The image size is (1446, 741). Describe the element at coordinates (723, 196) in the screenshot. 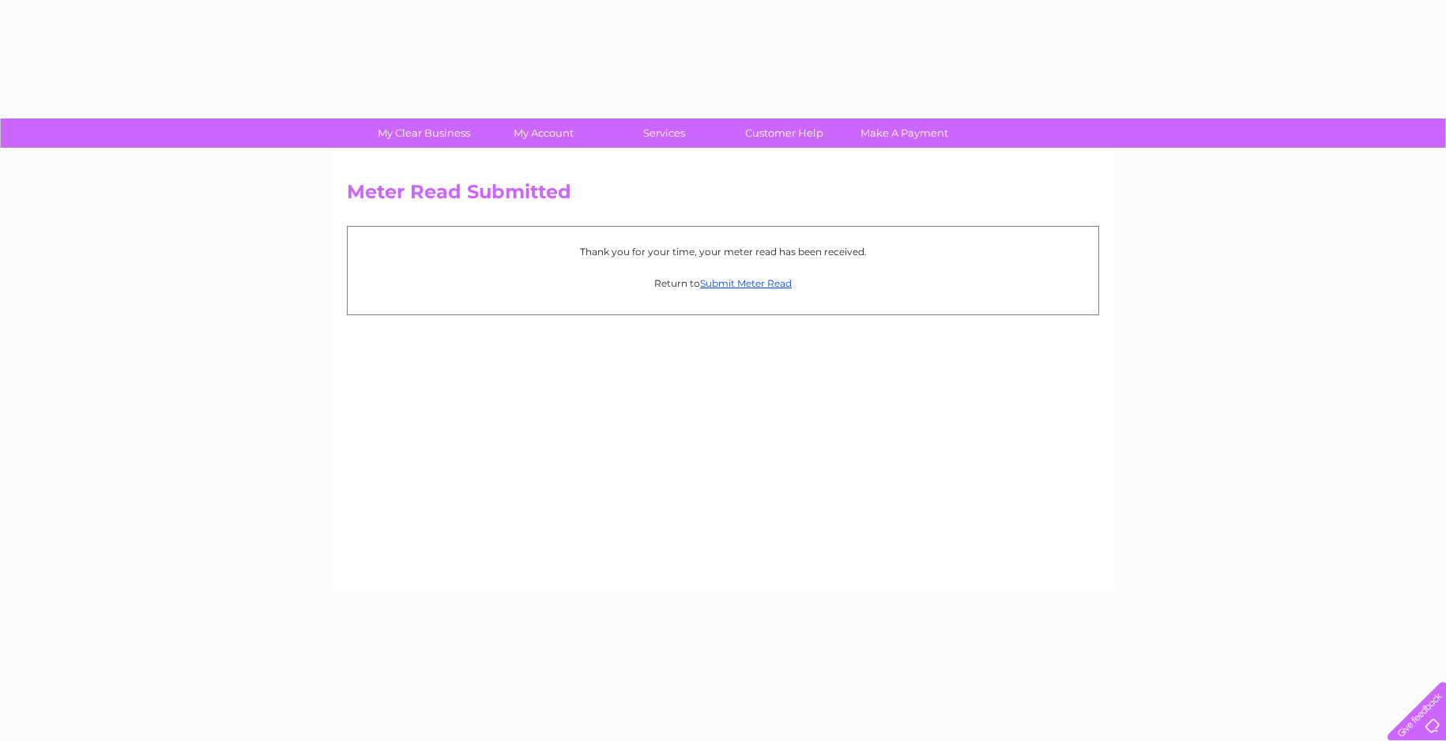

I see `h2: Meter Read Submitted` at that location.